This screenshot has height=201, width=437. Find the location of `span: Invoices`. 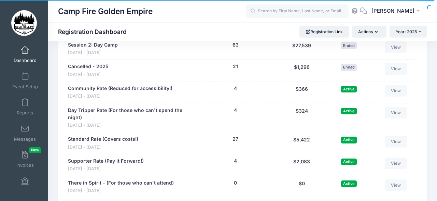

span: Invoices is located at coordinates (25, 165).